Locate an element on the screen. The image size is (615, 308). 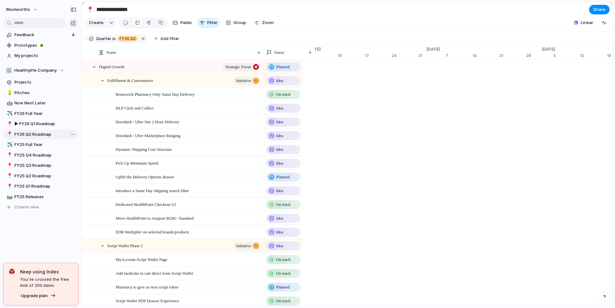
span: Upgrade plan is located at coordinates (34, 296).